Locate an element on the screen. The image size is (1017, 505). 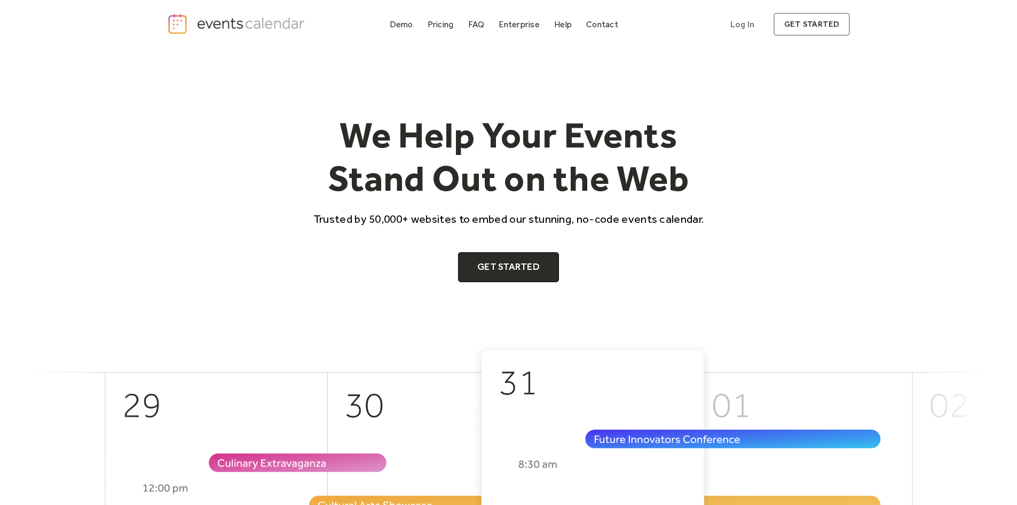
h1: We Help Your Events Stand Out on the Web is located at coordinates (509, 156).